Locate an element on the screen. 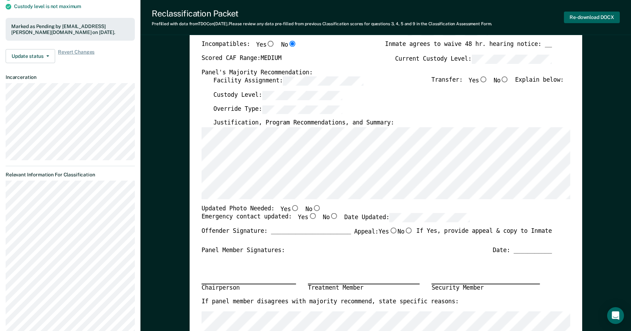 The height and width of the screenshot is (331, 631). input: Current Custody Level: is located at coordinates (511, 59).